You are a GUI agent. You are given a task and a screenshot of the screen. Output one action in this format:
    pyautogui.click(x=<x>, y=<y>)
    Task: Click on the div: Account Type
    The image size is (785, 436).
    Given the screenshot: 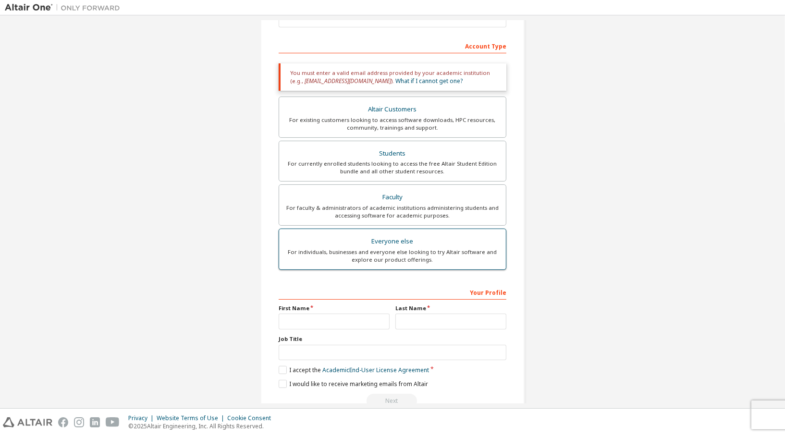 What is the action you would take?
    pyautogui.click(x=393, y=46)
    